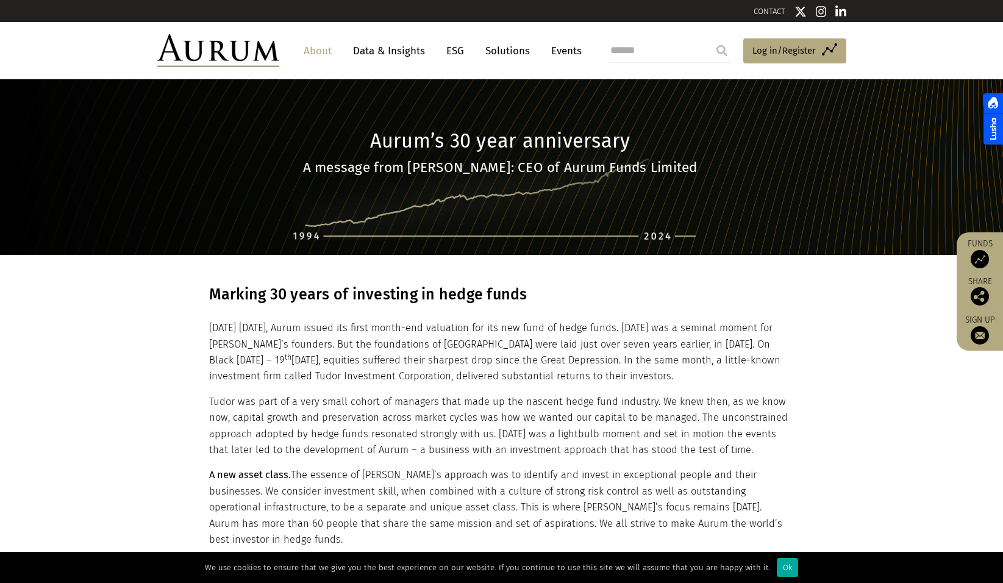 Image resolution: width=1003 pixels, height=583 pixels. Describe the element at coordinates (389, 51) in the screenshot. I see `a: Data & Insights` at that location.